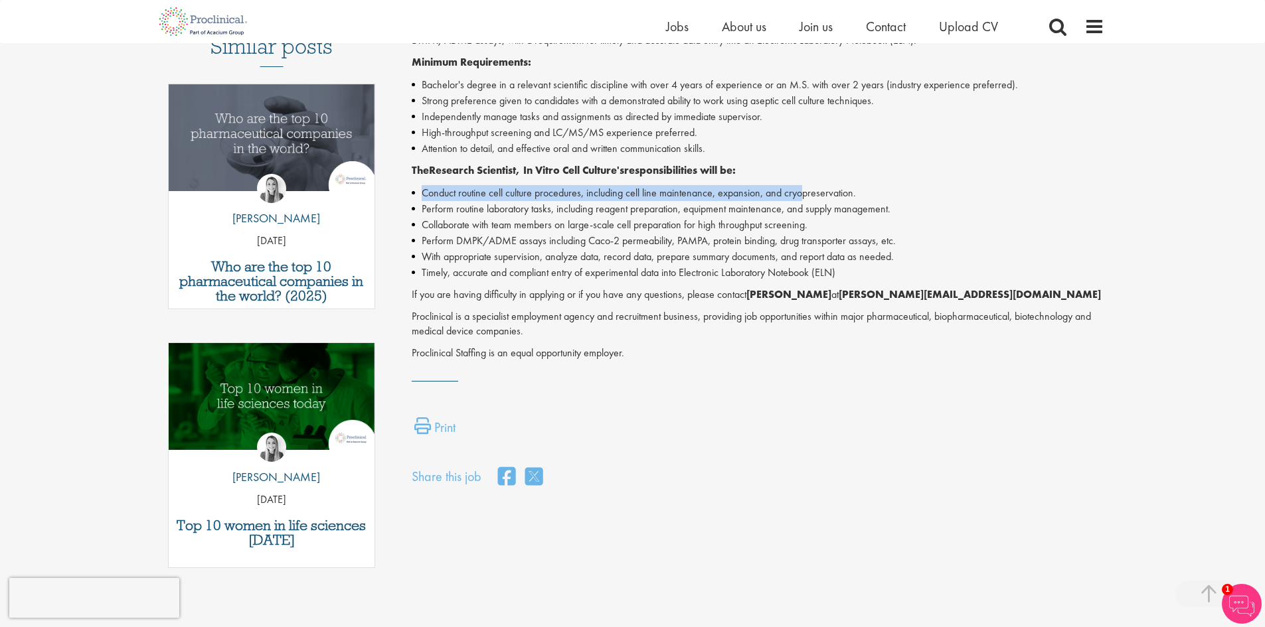  Describe the element at coordinates (757, 257) in the screenshot. I see `li: With appropriate supervision, analyze data, record data, prepare summary documents, and report da...` at that location.